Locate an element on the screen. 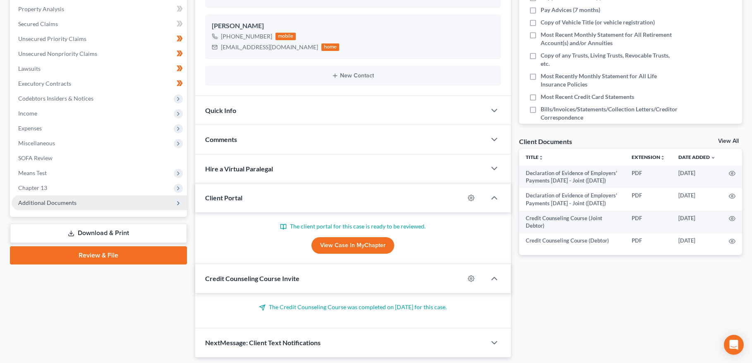 The height and width of the screenshot is (363, 752). td: Credit Counseling Course (Debtor) is located at coordinates (572, 241).